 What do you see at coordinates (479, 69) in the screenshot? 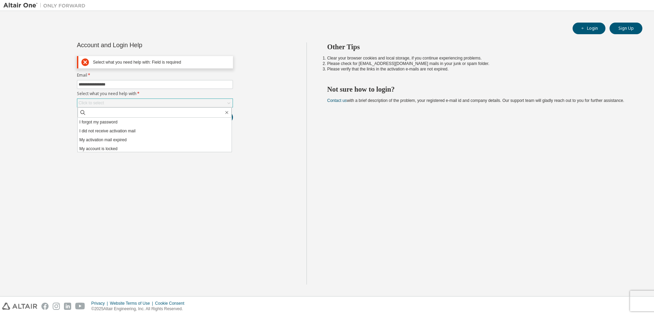
I see `li: Please verify that the links in the activation e-mails are not expired.` at bounding box center [479, 69].